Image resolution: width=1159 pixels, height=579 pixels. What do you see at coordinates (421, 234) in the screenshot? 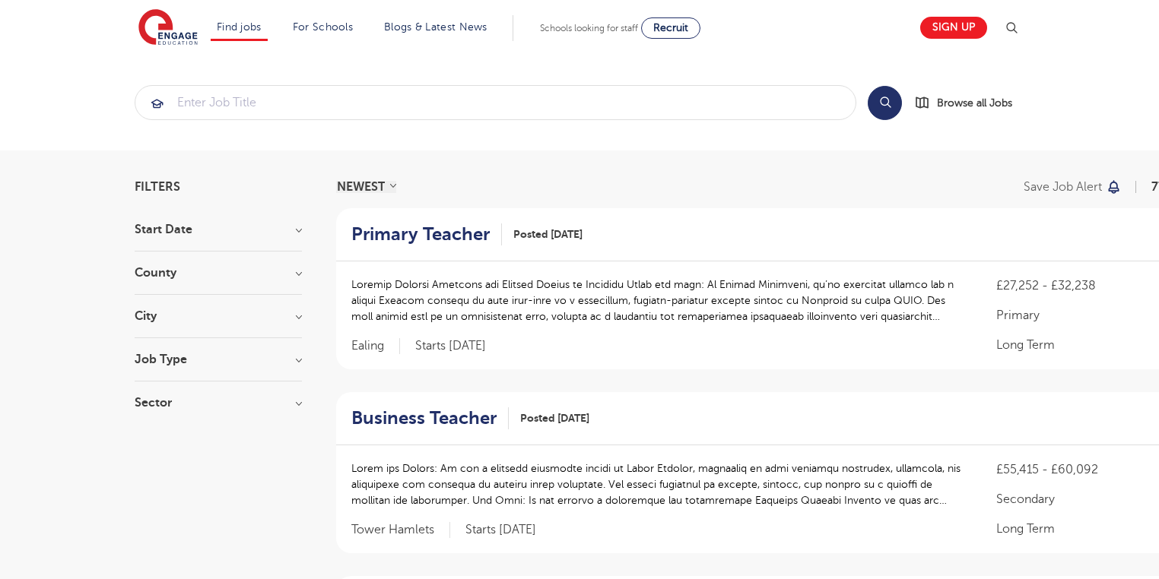
I see `h2: Primary Teacher` at bounding box center [421, 234].